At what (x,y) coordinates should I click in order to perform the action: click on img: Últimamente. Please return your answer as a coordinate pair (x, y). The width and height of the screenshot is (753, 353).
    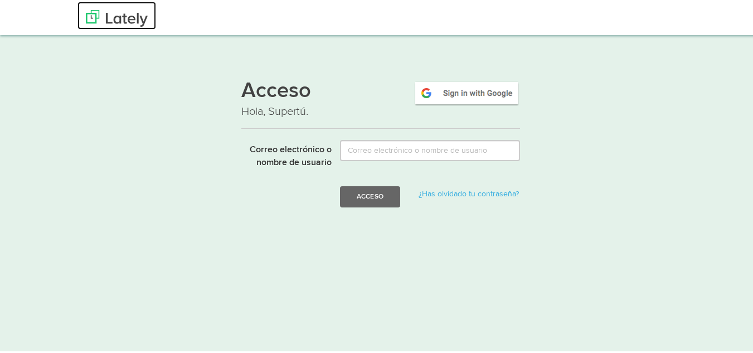
    Looking at the image, I should click on (116, 17).